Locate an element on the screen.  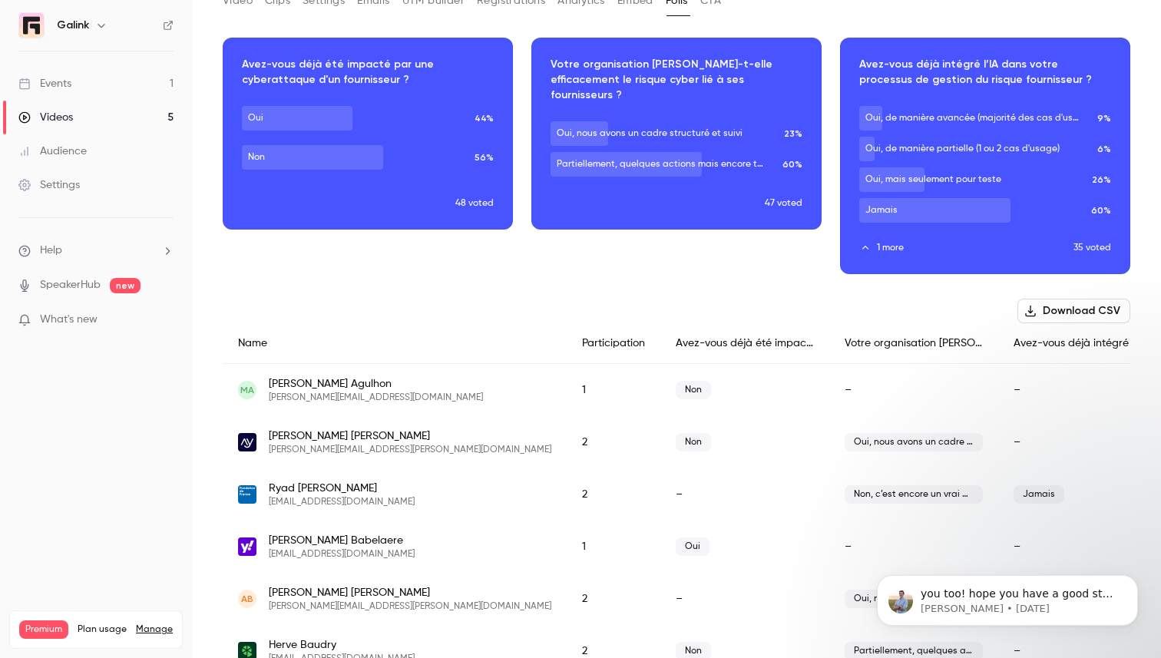
div: Videos is located at coordinates (45, 118).